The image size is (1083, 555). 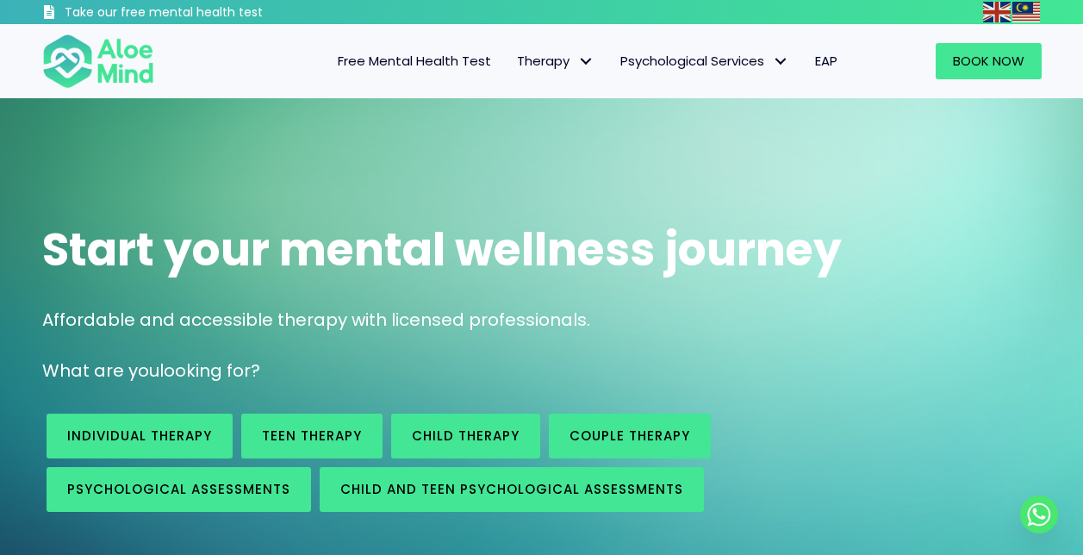 What do you see at coordinates (1039, 514) in the screenshot?
I see `a: Whatsapp` at bounding box center [1039, 514].